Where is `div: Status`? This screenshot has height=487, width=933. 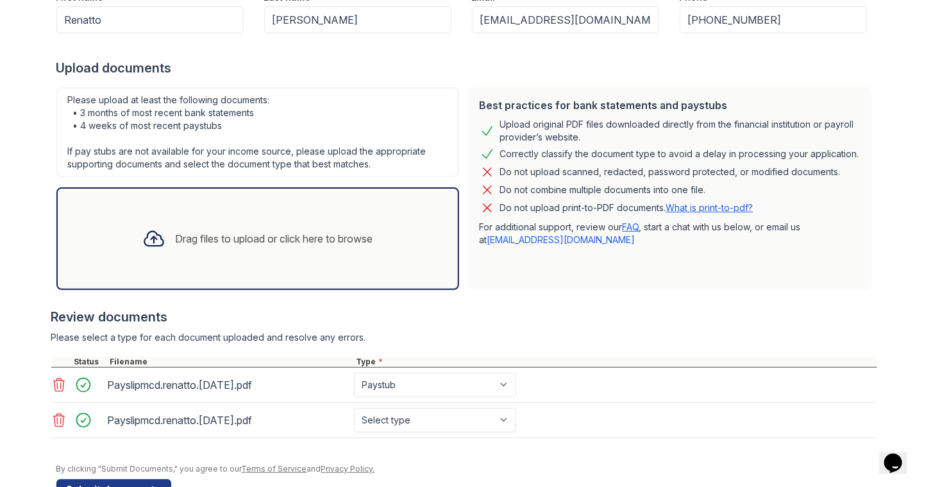
div: Status is located at coordinates (90, 362).